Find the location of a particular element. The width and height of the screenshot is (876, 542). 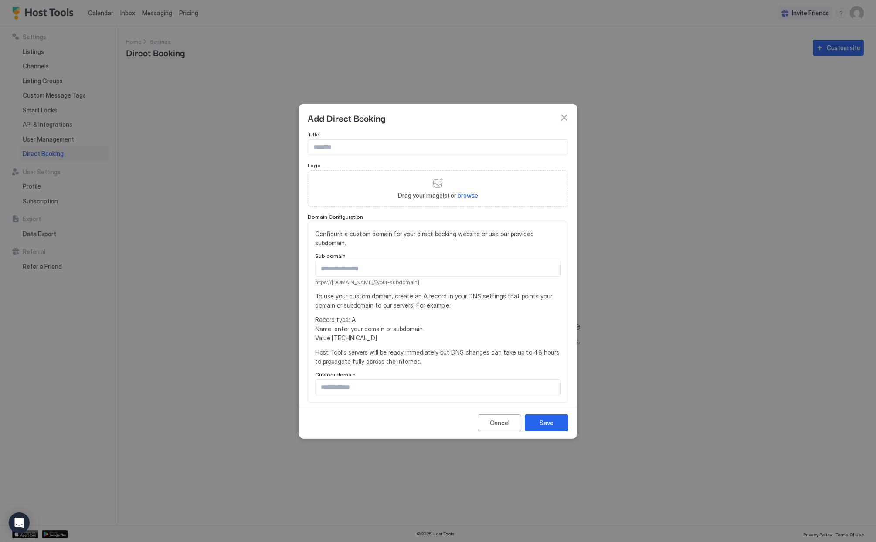

span: Logo is located at coordinates (314, 165).